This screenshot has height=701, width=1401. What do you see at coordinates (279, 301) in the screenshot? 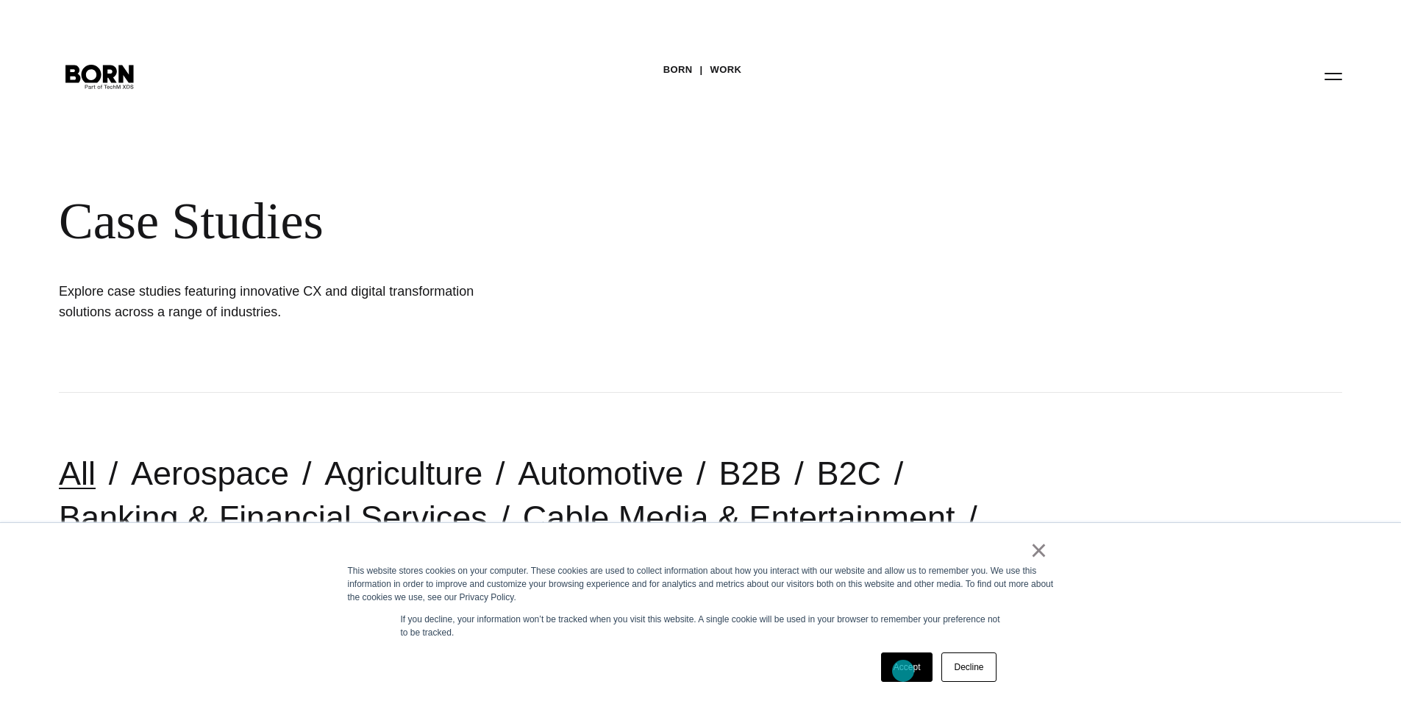
I see `h1: Explore case studies featuring innovative CX and digital transformation solutions across a range ...` at bounding box center [279, 301].